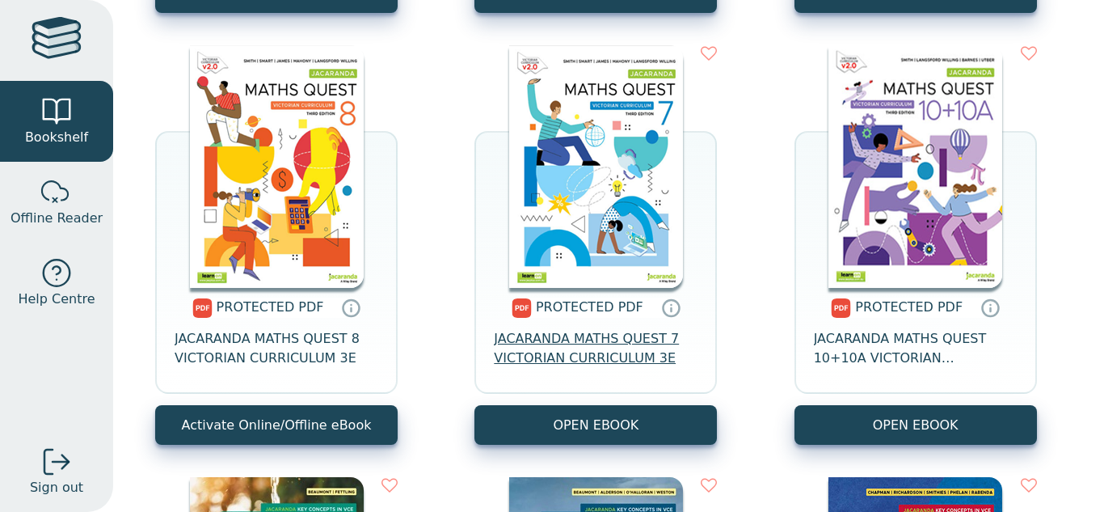  Describe the element at coordinates (915, 166) in the screenshot. I see `img: e8f2959c-cdf2-47db-b417-8e24ebe861f4.png` at that location.